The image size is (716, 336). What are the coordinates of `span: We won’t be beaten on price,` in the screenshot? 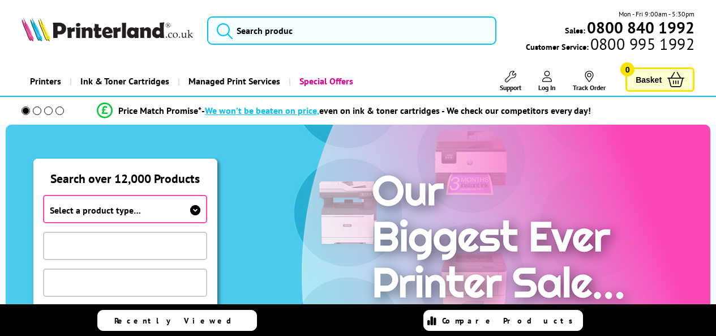 It's located at (262, 110).